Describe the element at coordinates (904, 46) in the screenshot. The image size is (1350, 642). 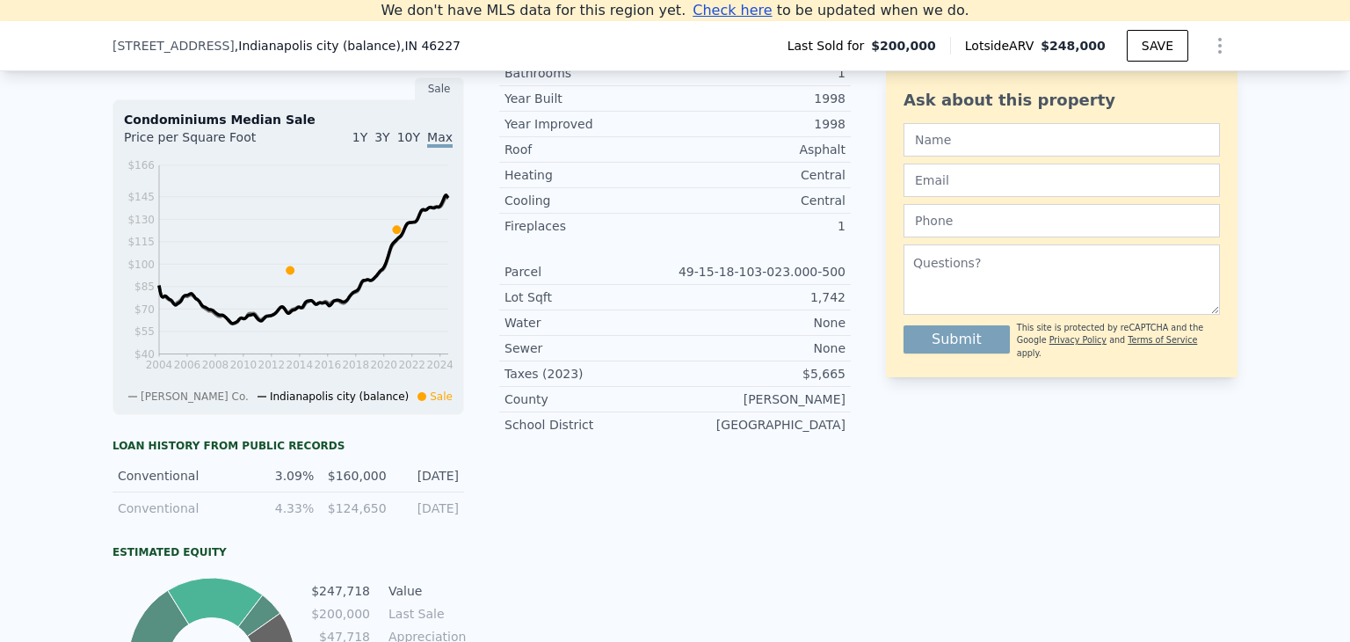
I see `span: $200,000` at that location.